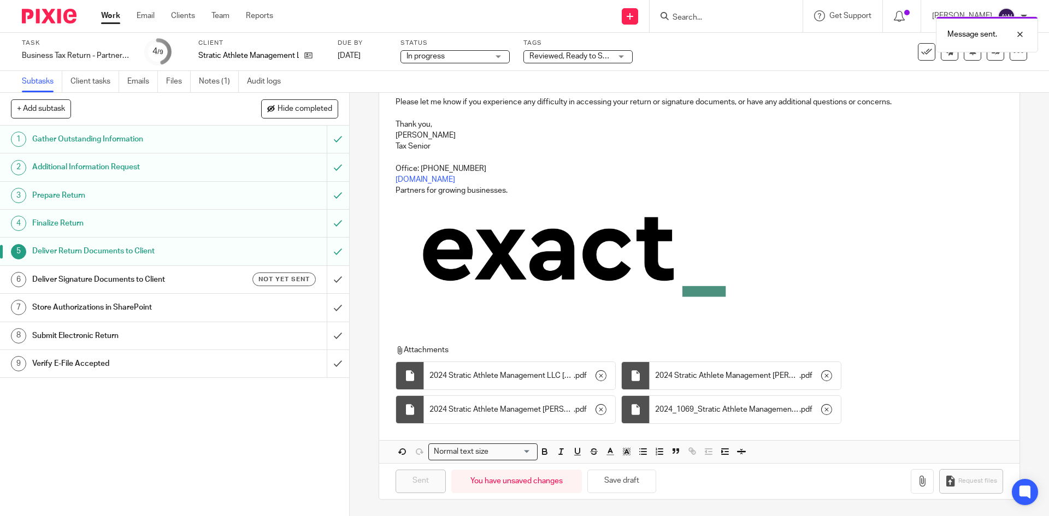 The height and width of the screenshot is (516, 1049). Describe the element at coordinates (127, 167) in the screenshot. I see `h1: Additional Information Request` at that location.